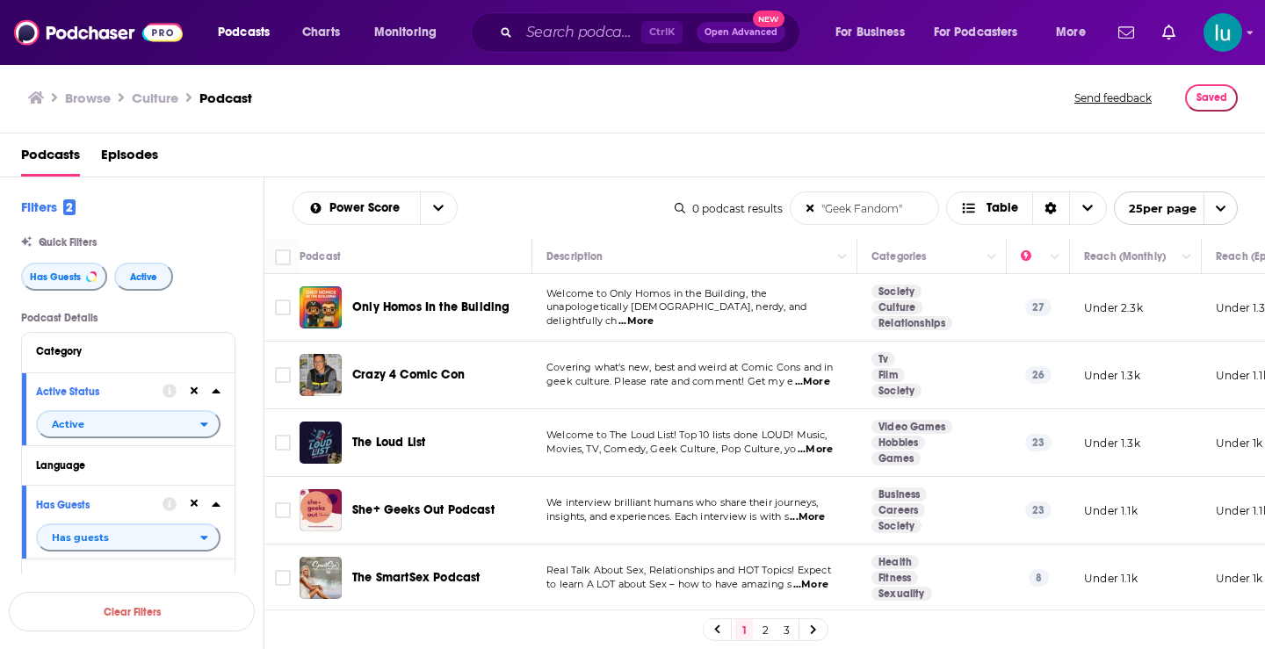  I want to click on div: Sort Direction, so click(1051, 208).